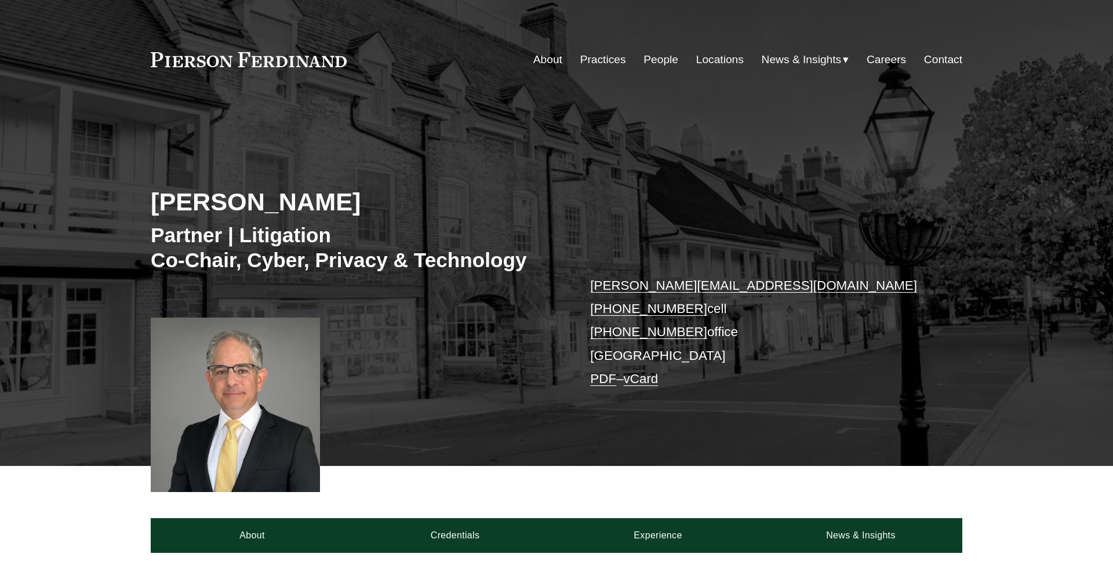  Describe the element at coordinates (861, 536) in the screenshot. I see `a: News & Insights` at that location.